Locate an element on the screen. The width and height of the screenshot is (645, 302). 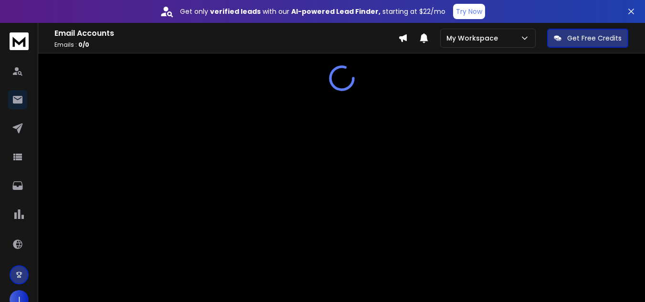
button: Try Now is located at coordinates (469, 11).